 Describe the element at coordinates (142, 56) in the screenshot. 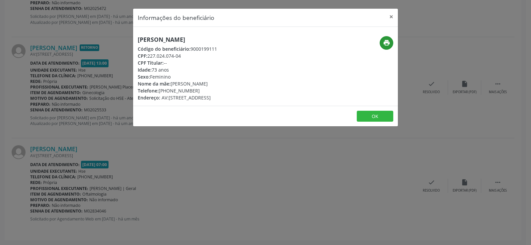

I see `span: CPF:` at that location.